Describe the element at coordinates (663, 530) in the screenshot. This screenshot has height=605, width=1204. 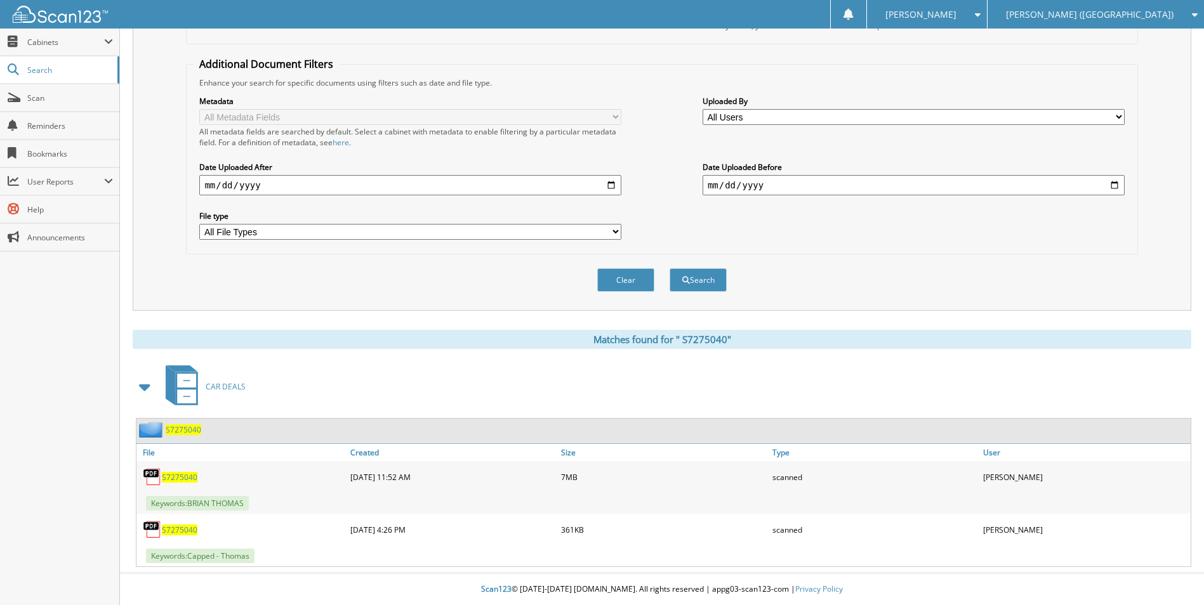
I see `div: 361KB` at that location.